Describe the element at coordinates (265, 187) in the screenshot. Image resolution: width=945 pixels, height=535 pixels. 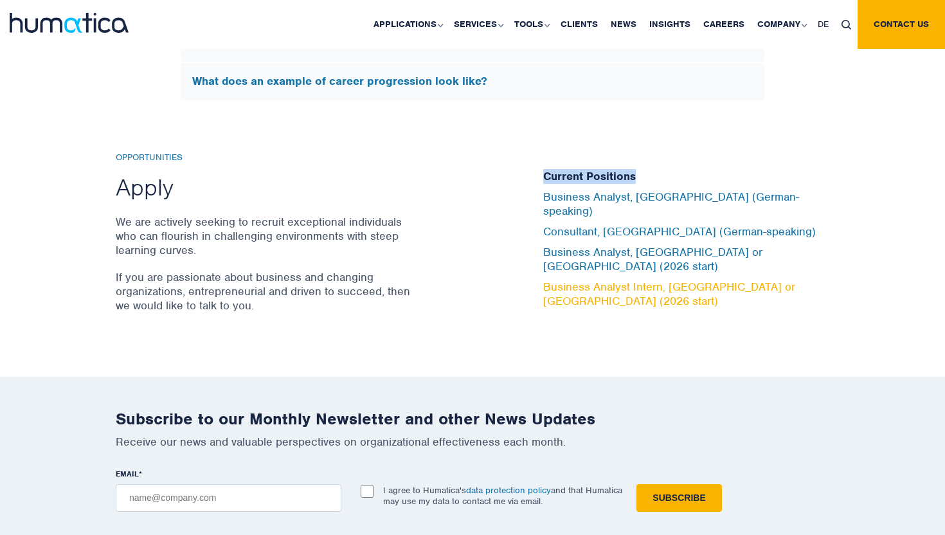
I see `h2: Apply` at that location.